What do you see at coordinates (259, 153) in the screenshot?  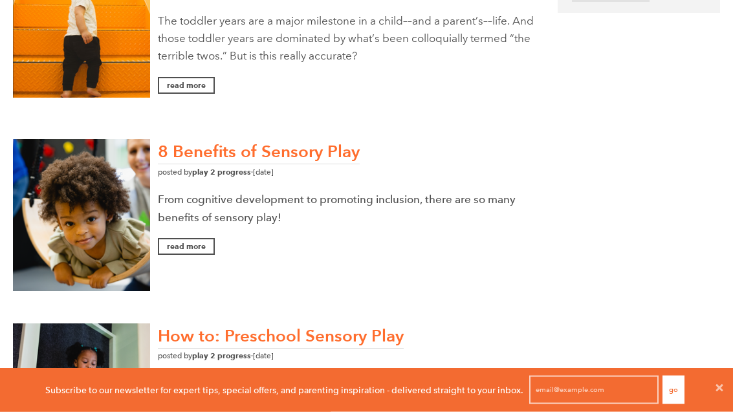 I see `a: 8 Benefits of Sensory Play` at bounding box center [259, 153].